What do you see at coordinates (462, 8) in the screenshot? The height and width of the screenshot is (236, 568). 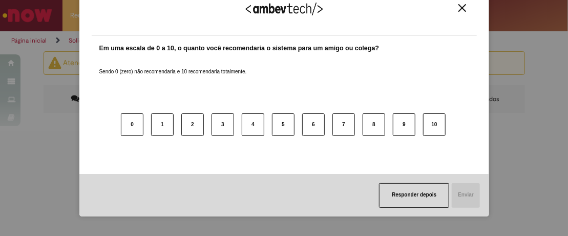 I see `button: Close` at bounding box center [462, 8].